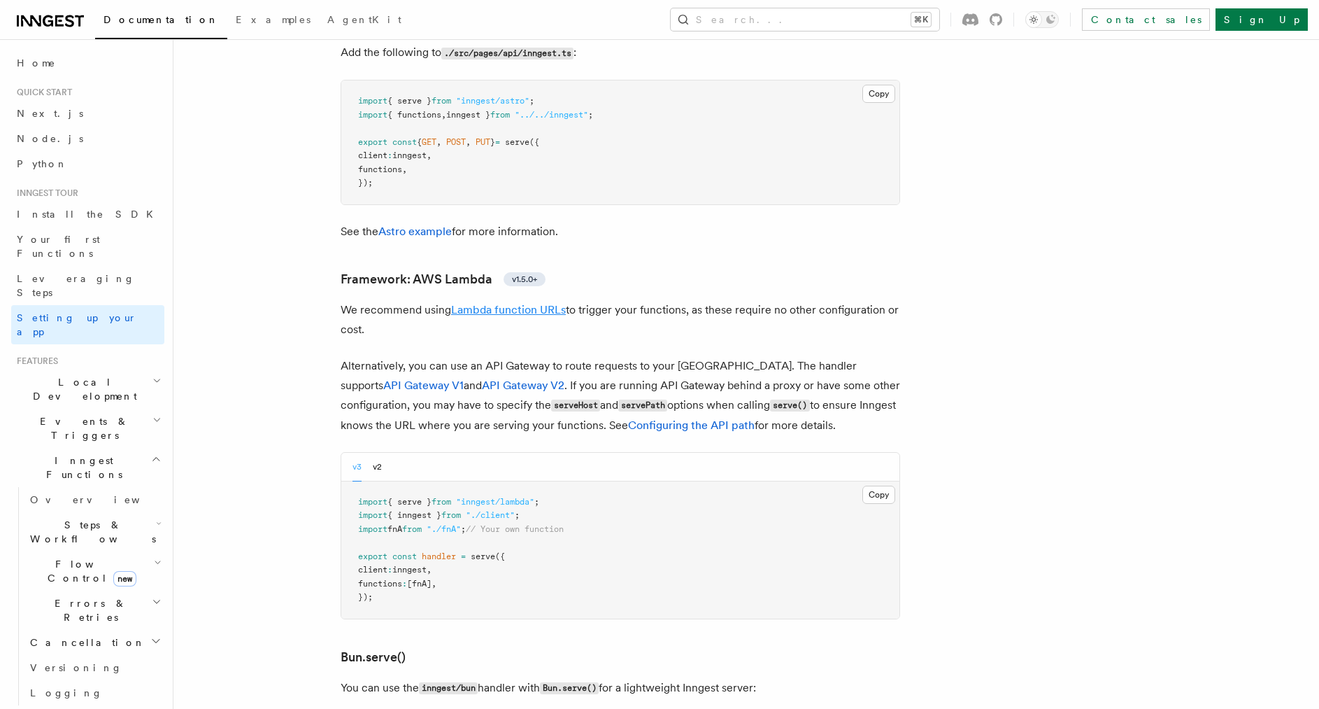  I want to click on code: serveHost, so click(576, 405).